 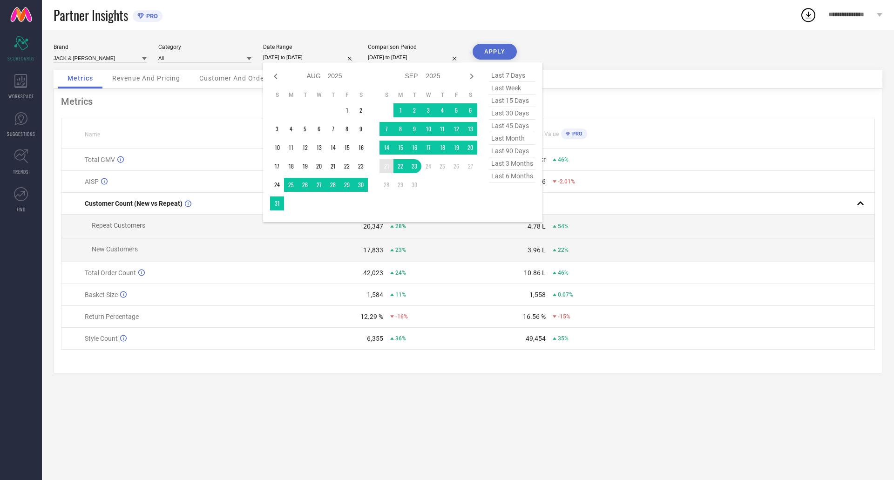 I want to click on span: Customer And Orders, so click(x=235, y=78).